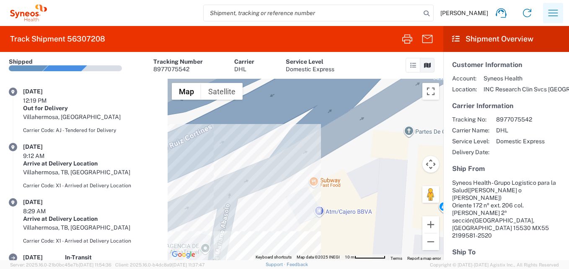 This screenshot has height=269, width=569. Describe the element at coordinates (520, 141) in the screenshot. I see `span: Domestic Express` at that location.